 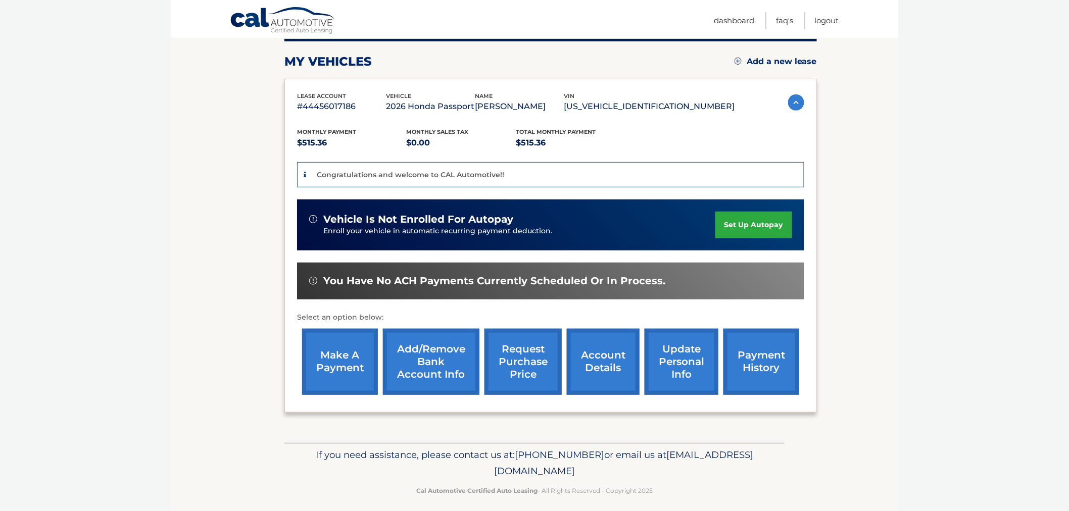 I want to click on p: #44456017186, so click(x=342, y=107).